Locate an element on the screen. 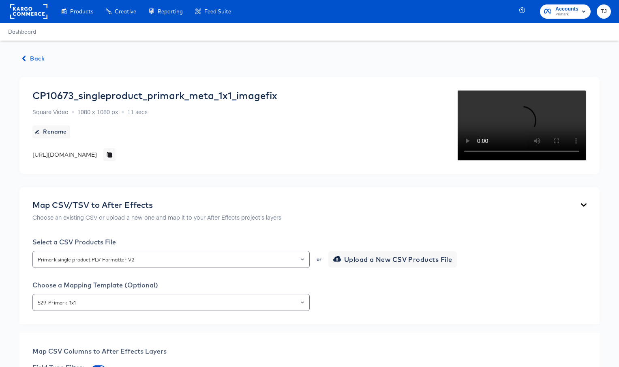 The image size is (619, 367). span: 1080 x 1080 px is located at coordinates (98, 112).